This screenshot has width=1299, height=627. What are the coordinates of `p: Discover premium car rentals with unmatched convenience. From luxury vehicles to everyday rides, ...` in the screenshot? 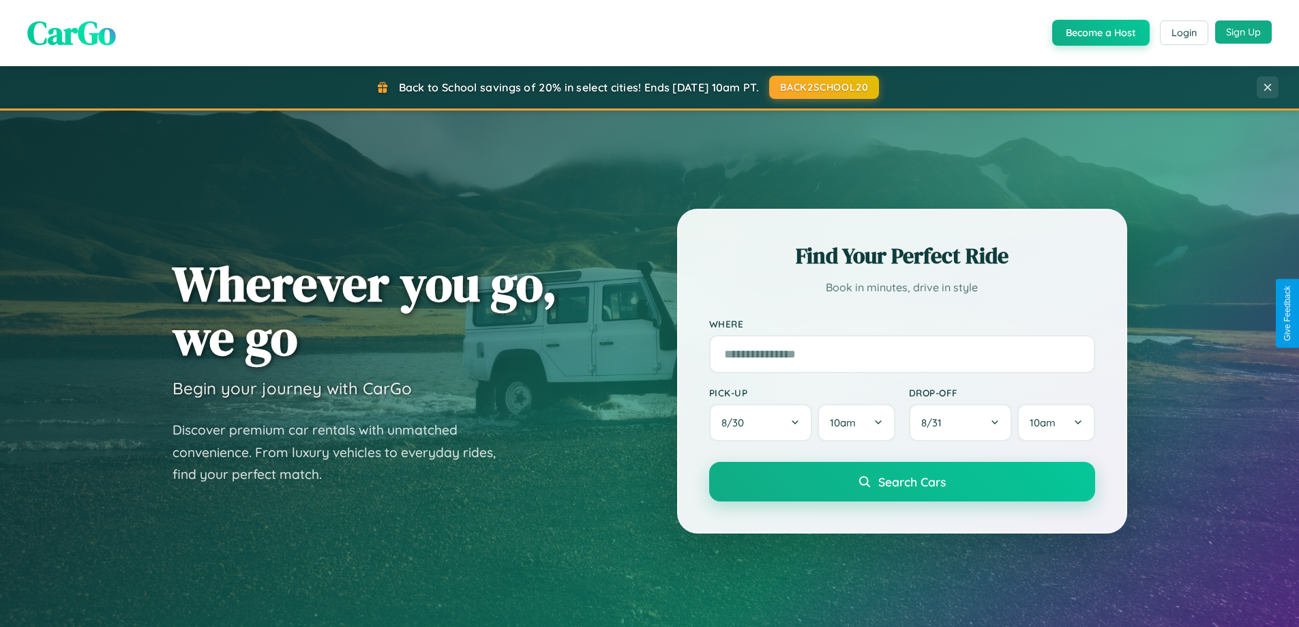 It's located at (343, 452).